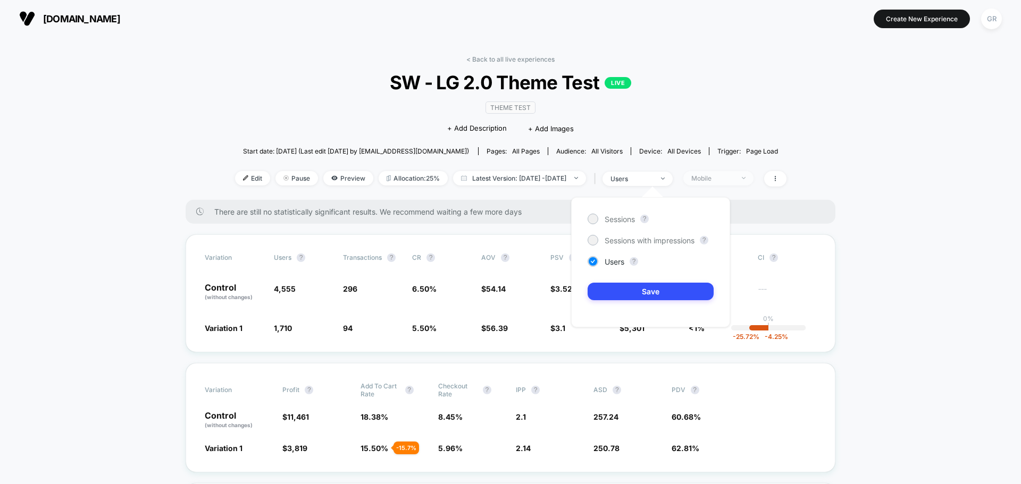 The image size is (1021, 484). Describe the element at coordinates (424, 328) in the screenshot. I see `span: 5.50 %` at that location.